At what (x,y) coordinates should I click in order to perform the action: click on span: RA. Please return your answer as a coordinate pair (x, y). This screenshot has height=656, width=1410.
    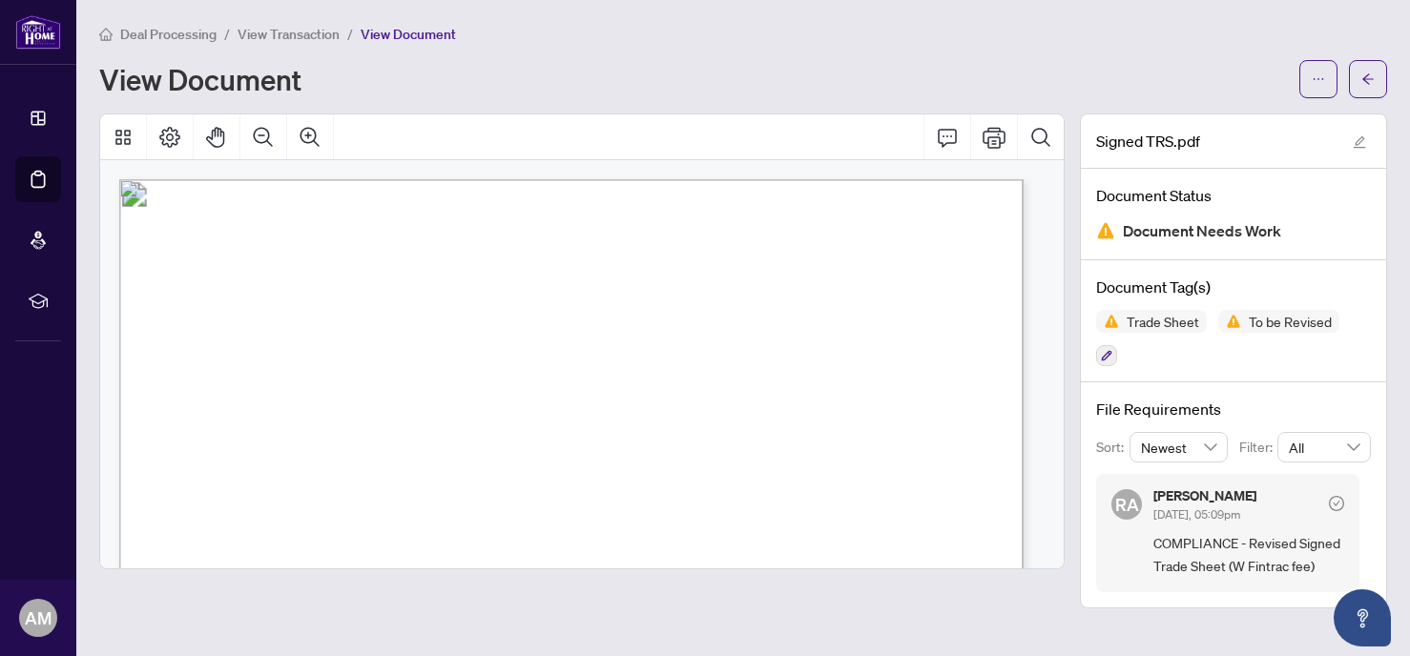
    Looking at the image, I should click on (1126, 505).